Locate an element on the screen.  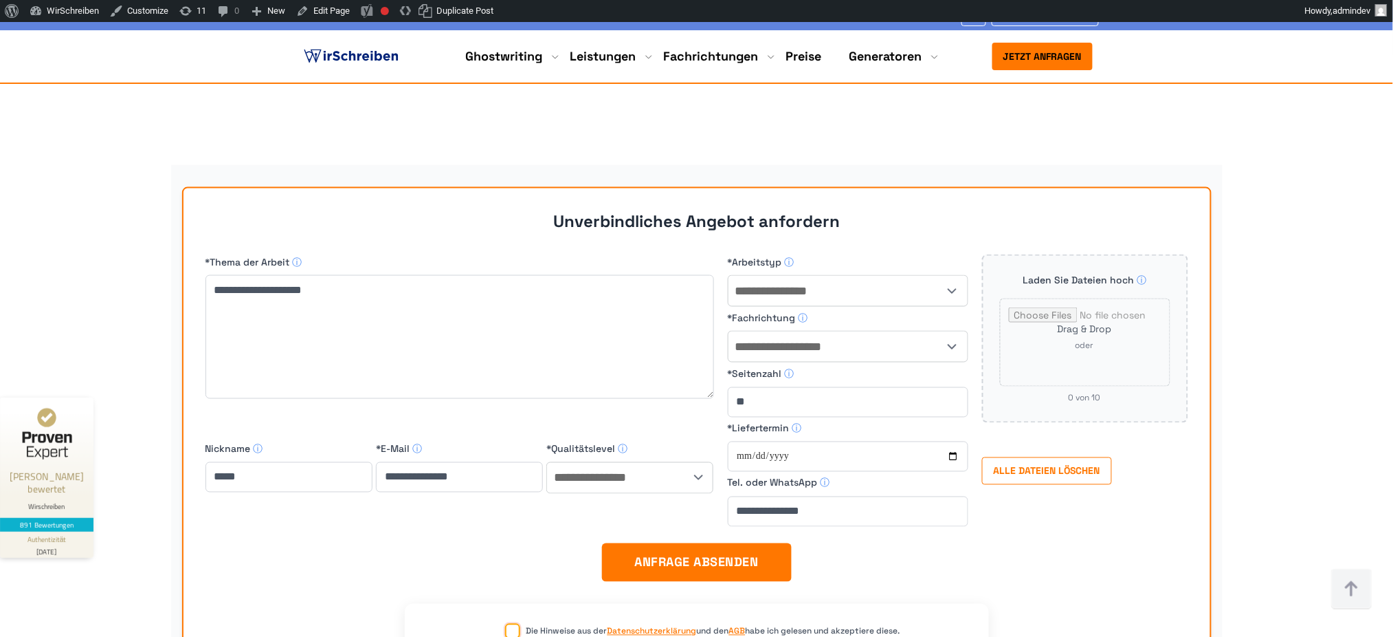
input: Tel. oder WhatsAppⓘ is located at coordinates (848, 511).